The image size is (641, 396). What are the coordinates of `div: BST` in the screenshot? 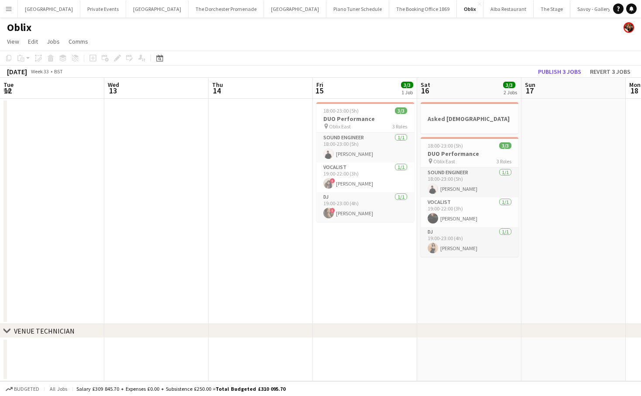 It's located at (59, 71).